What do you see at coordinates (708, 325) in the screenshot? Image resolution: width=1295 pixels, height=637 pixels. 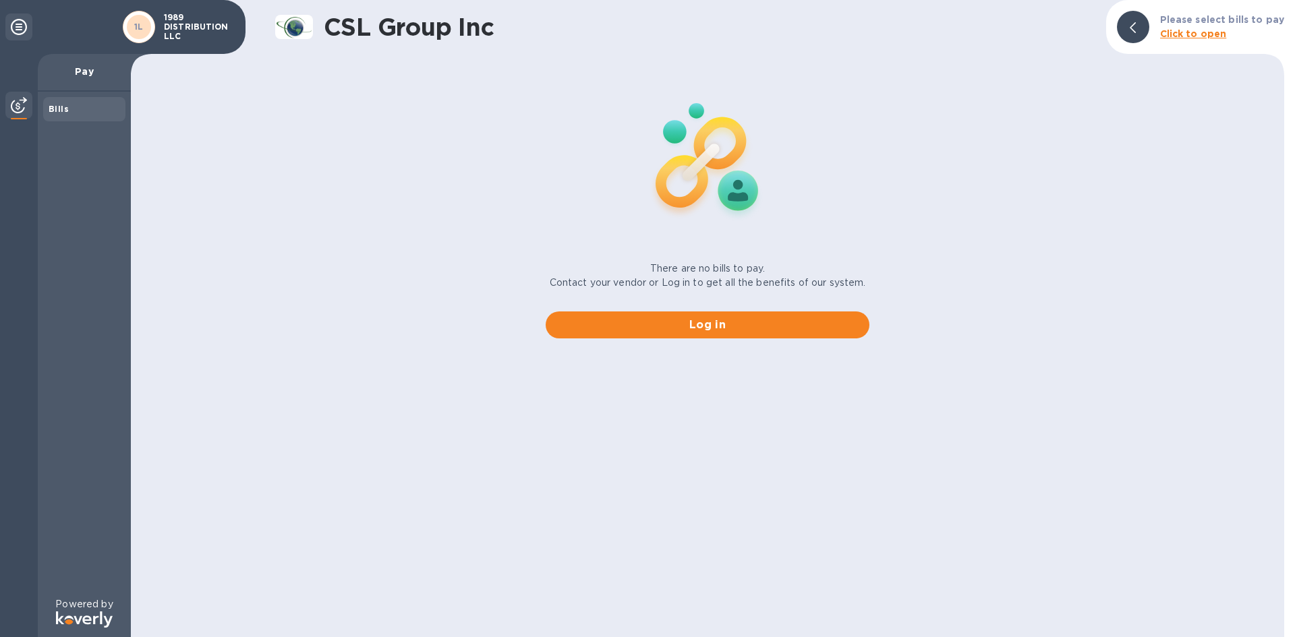 I see `span: Log in` at bounding box center [708, 325].